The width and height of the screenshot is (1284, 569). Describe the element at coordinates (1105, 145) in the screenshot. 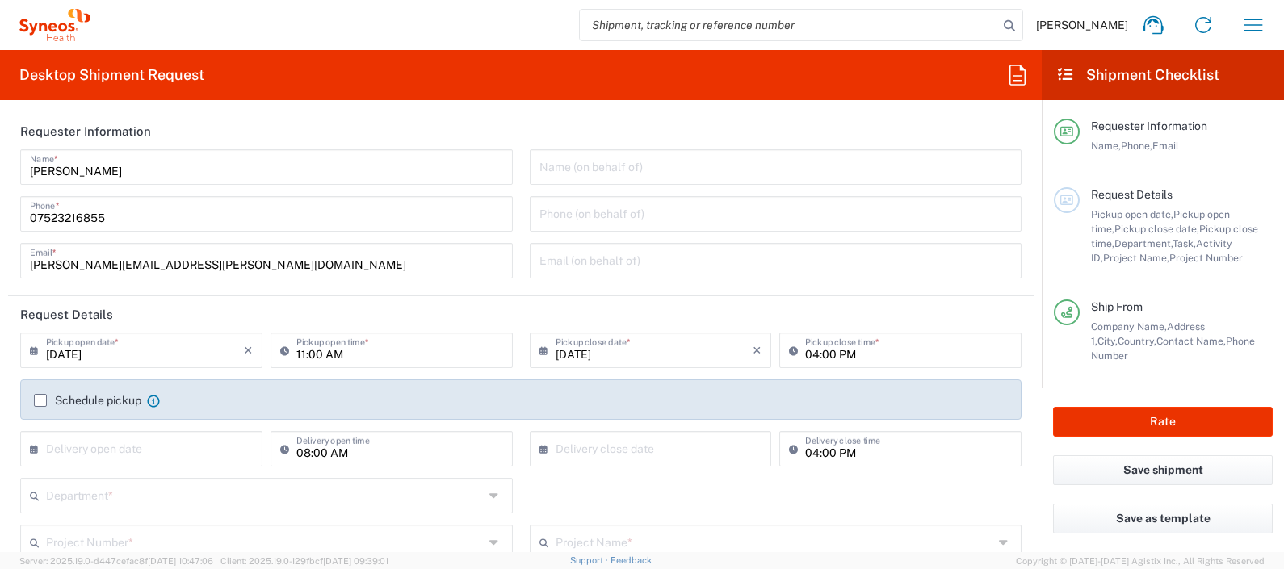

I see `span: Name,` at that location.